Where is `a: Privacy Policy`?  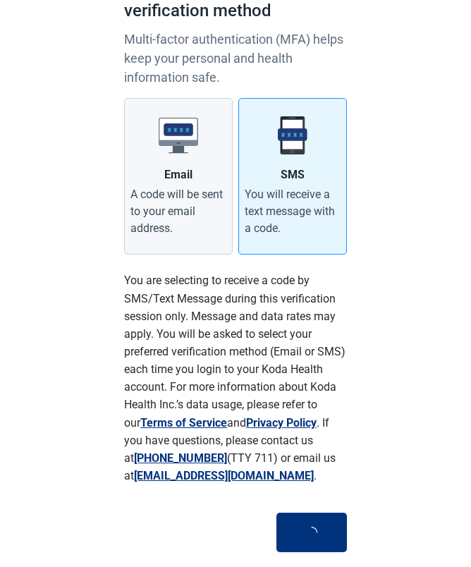 a: Privacy Policy is located at coordinates (281, 422).